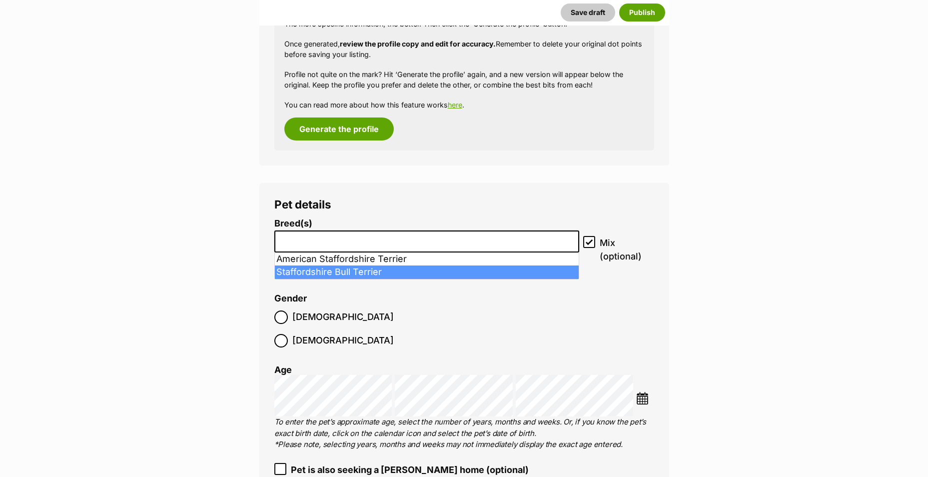  What do you see at coordinates (464, 433) in the screenshot?
I see `p: To enter the pet’s approximate age, select the number of years, months and weeks. Or, if you know...` at bounding box center [464, 433].